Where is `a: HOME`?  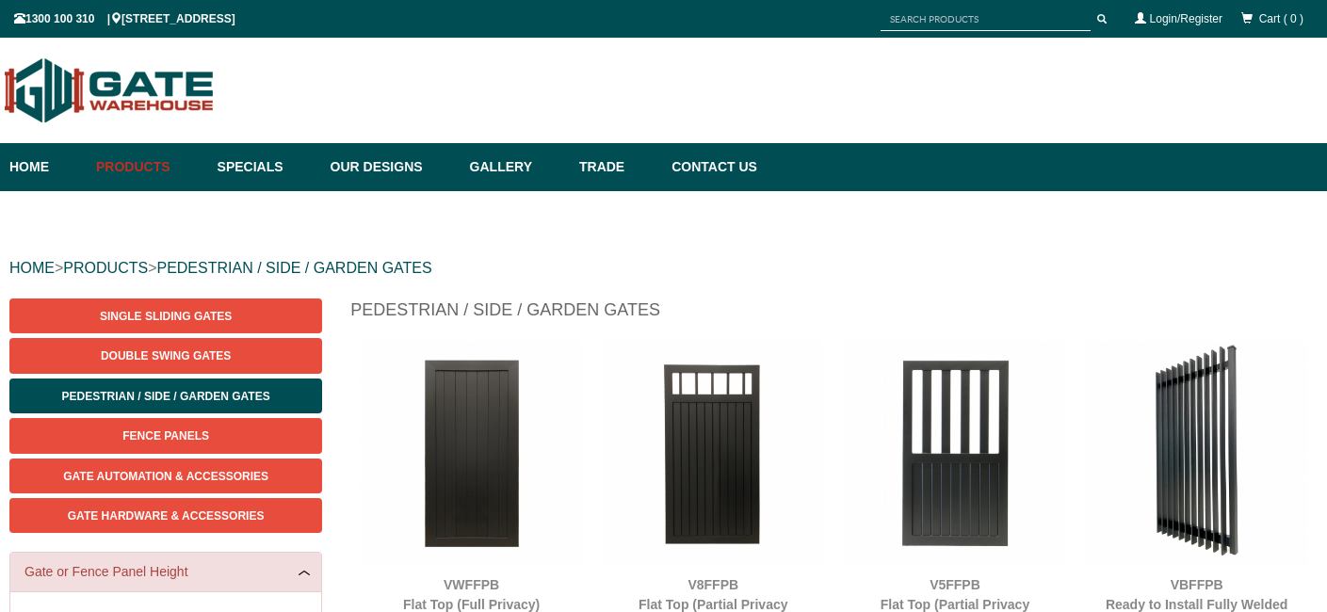 a: HOME is located at coordinates (32, 267).